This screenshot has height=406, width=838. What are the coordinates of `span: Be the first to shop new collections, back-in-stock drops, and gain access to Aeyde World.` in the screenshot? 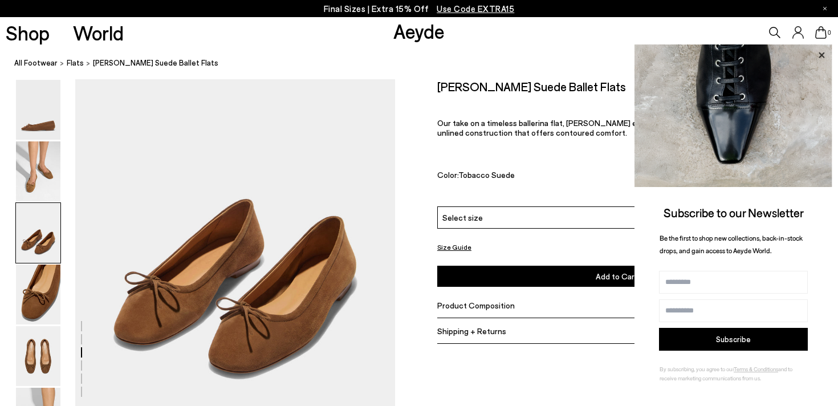 It's located at (731, 244).